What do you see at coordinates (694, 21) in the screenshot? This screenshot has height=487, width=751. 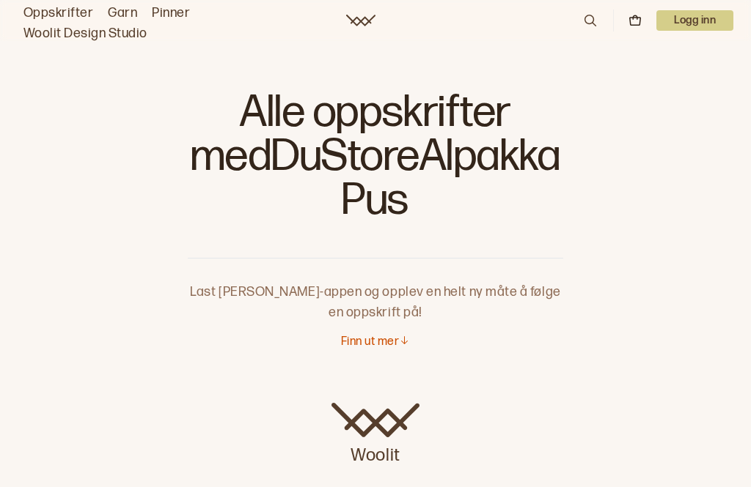 I see `button: User dropdown` at bounding box center [694, 21].